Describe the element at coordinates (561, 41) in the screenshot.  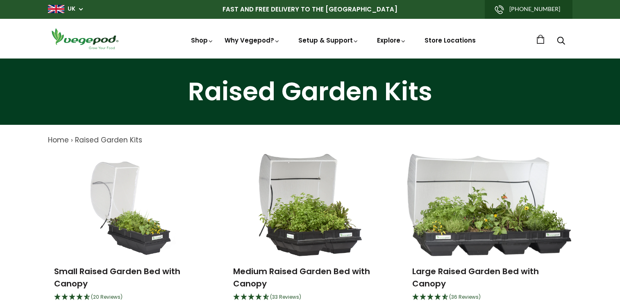
I see `a: Search` at that location.